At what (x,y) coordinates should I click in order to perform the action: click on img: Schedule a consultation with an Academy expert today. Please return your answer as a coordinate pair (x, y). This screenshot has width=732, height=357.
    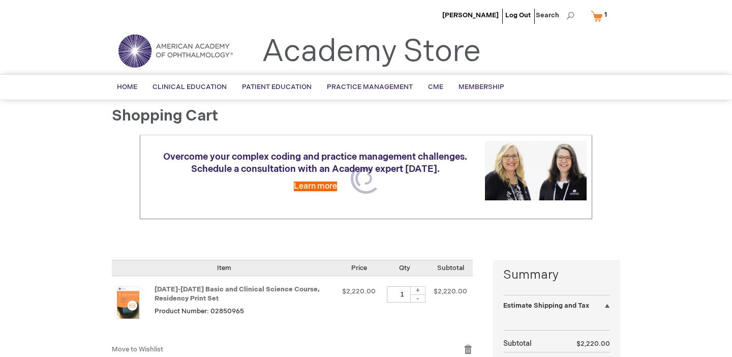
    Looking at the image, I should click on (535, 170).